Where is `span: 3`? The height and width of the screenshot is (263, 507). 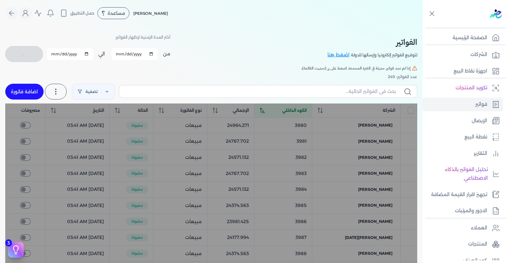
span: 3 is located at coordinates (9, 243).